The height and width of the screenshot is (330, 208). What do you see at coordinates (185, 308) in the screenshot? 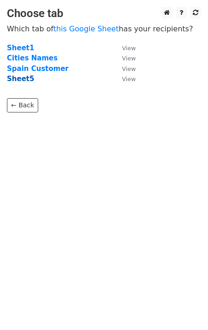
I see `div: Chat Widget` at bounding box center [185, 308].